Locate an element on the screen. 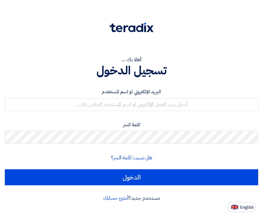  img: Teradix logo is located at coordinates (131, 28).